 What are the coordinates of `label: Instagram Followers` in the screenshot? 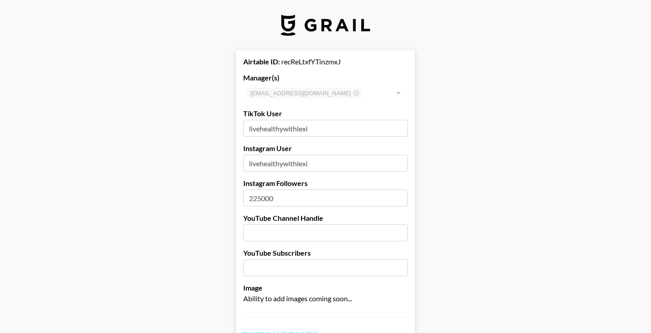 It's located at (326, 183).